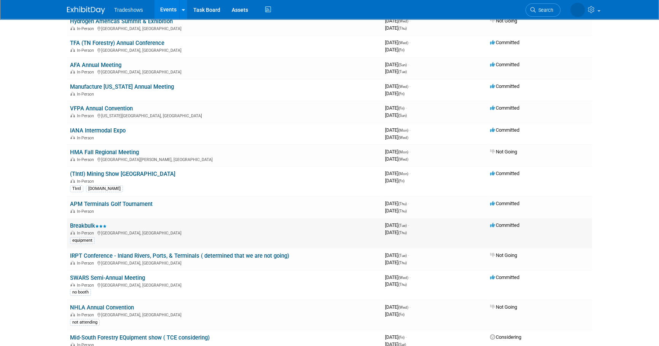 This screenshot has width=659, height=346. Describe the element at coordinates (82, 241) in the screenshot. I see `div: equipment` at that location.